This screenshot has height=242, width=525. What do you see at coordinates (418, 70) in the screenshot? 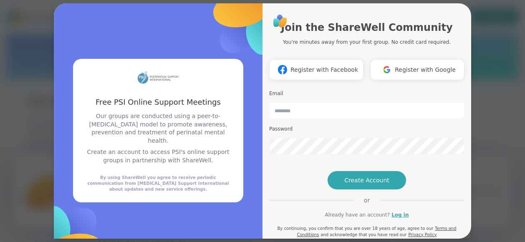
I see `button: Register with Google` at bounding box center [418, 70].